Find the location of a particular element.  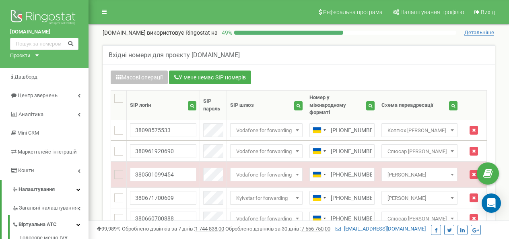

div: Схема переадресації is located at coordinates (407, 105).